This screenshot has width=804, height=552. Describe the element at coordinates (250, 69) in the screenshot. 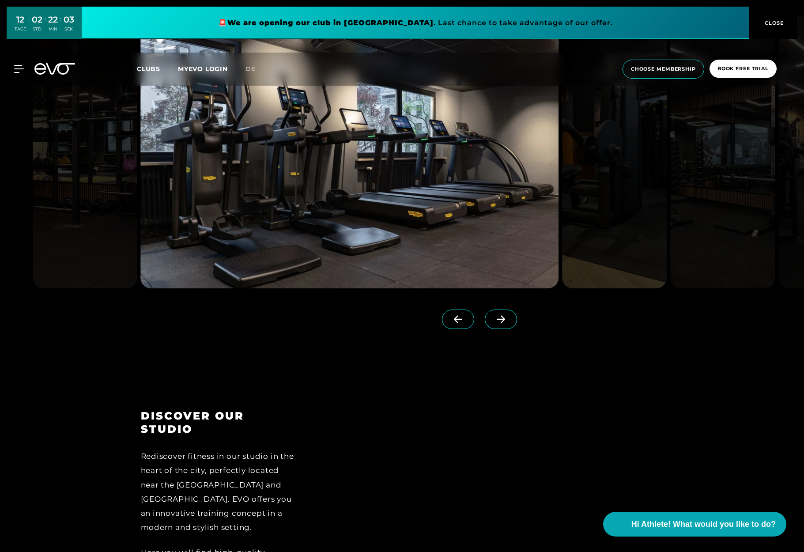

I see `span: de` at that location.